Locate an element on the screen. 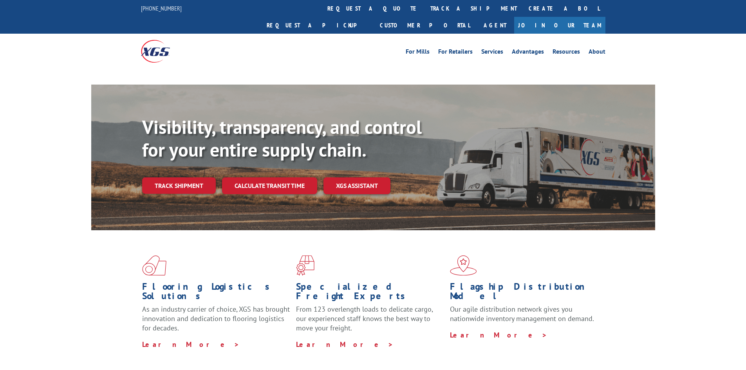 The image size is (746, 370). img: xgs-icon-flagship-distribution-model-red is located at coordinates (463, 266).